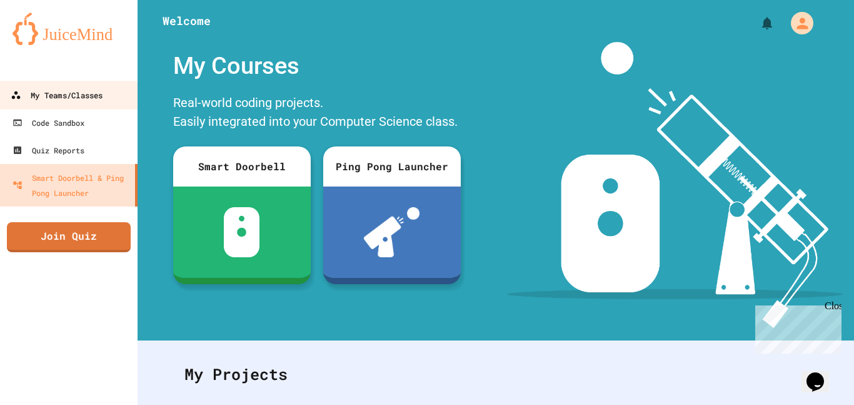 The image size is (854, 405). I want to click on img: banner-image-my-projects.png, so click(675, 184).